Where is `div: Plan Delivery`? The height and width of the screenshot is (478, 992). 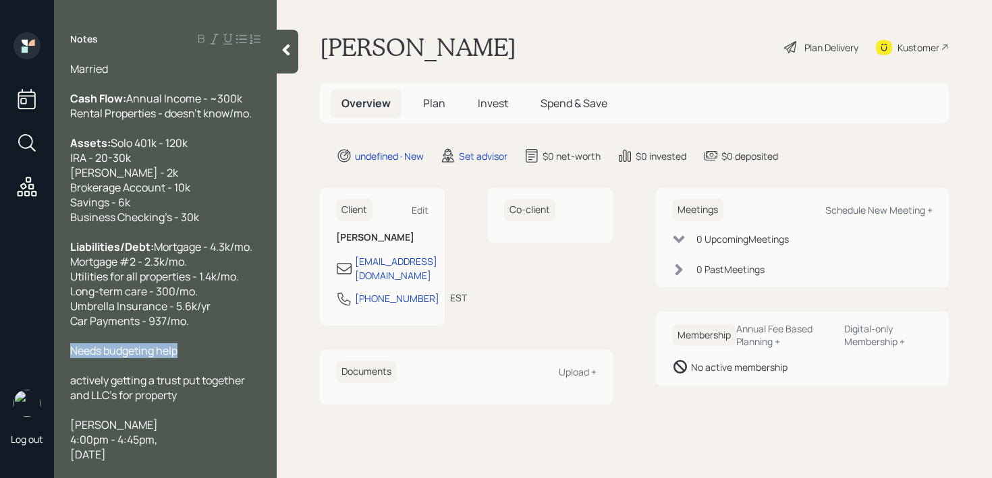
div: Plan Delivery is located at coordinates (831, 47).